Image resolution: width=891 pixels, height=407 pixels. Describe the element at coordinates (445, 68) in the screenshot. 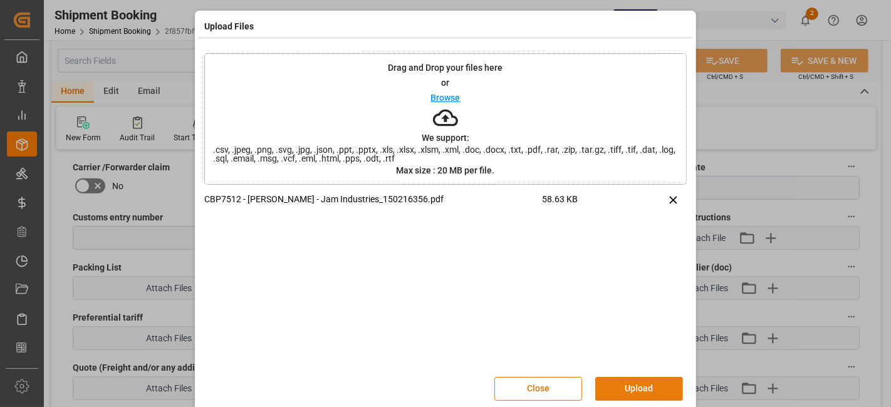

I see `p: Drag and Drop your files here` at that location.